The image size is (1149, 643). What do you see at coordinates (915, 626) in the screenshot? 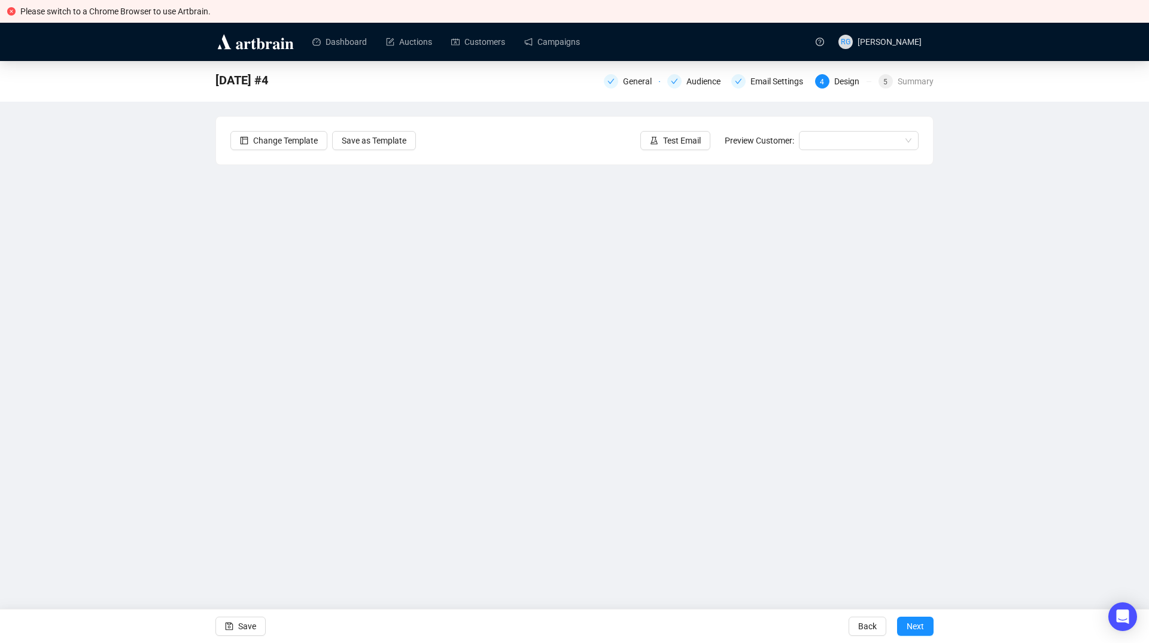
I see `button: Next` at bounding box center [915, 626].